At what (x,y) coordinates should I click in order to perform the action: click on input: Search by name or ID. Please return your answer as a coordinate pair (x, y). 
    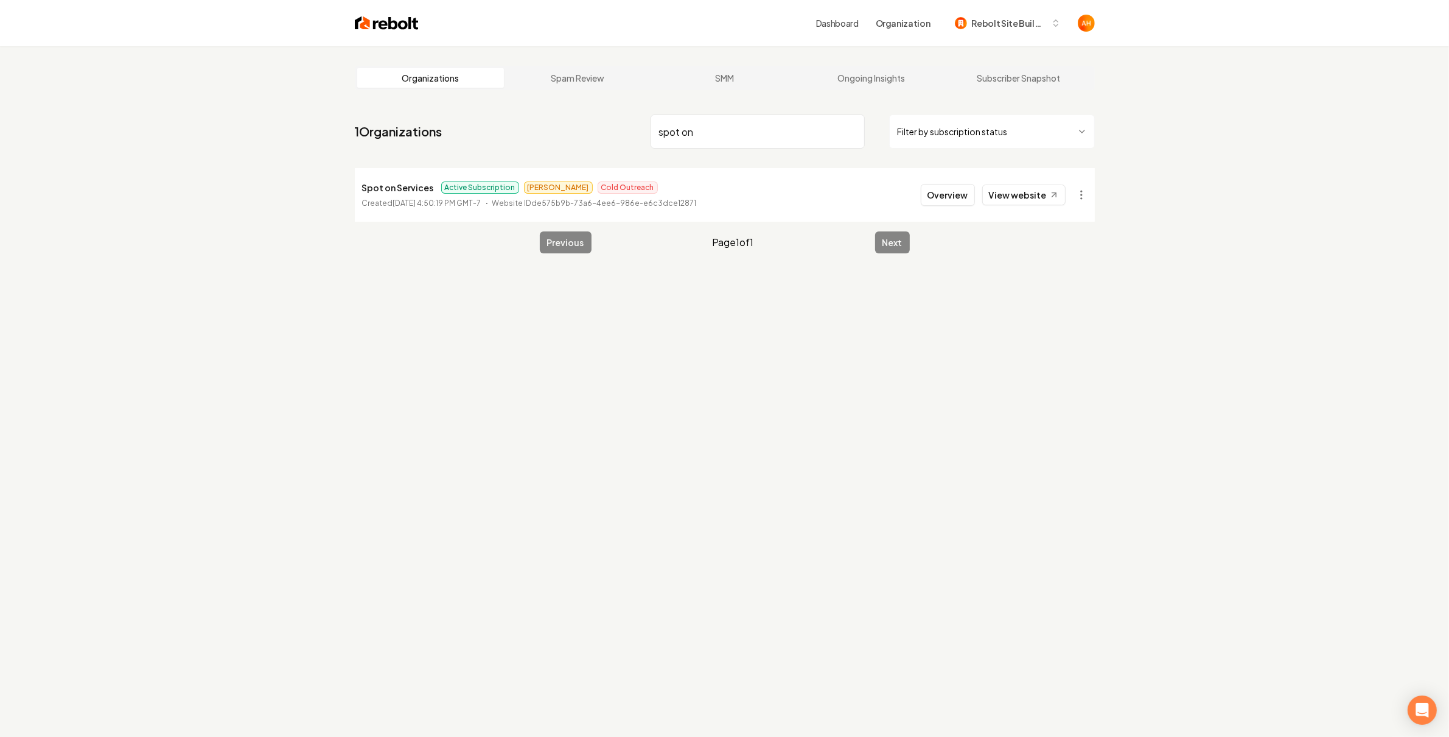
    Looking at the image, I should click on (758, 131).